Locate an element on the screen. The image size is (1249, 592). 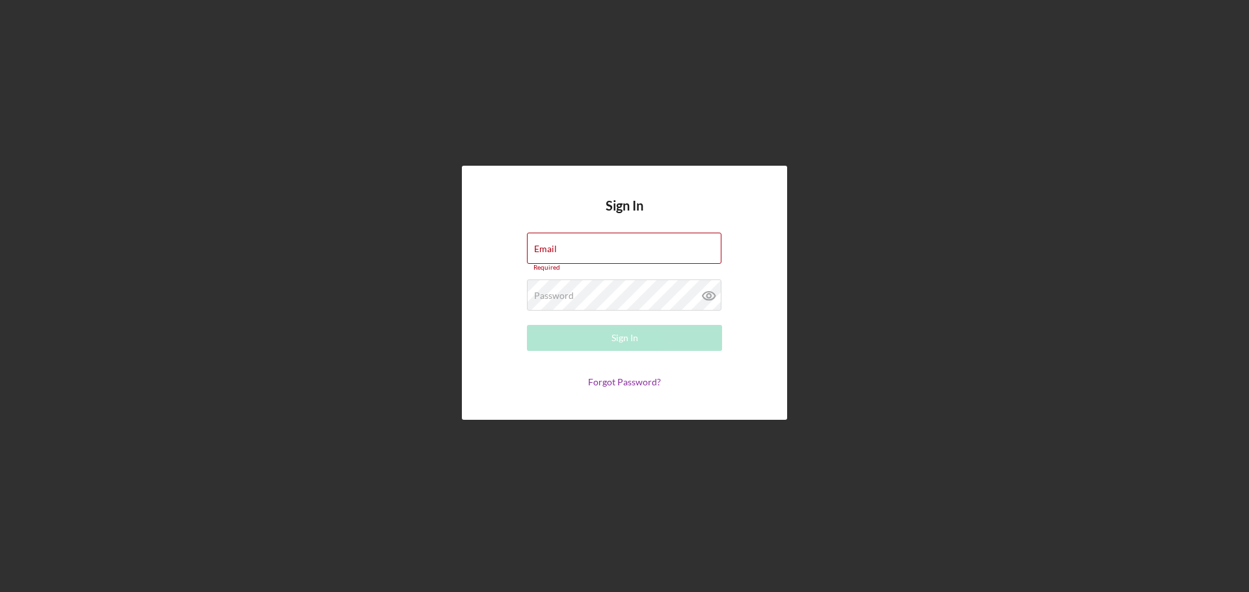
div: Required is located at coordinates (624, 268).